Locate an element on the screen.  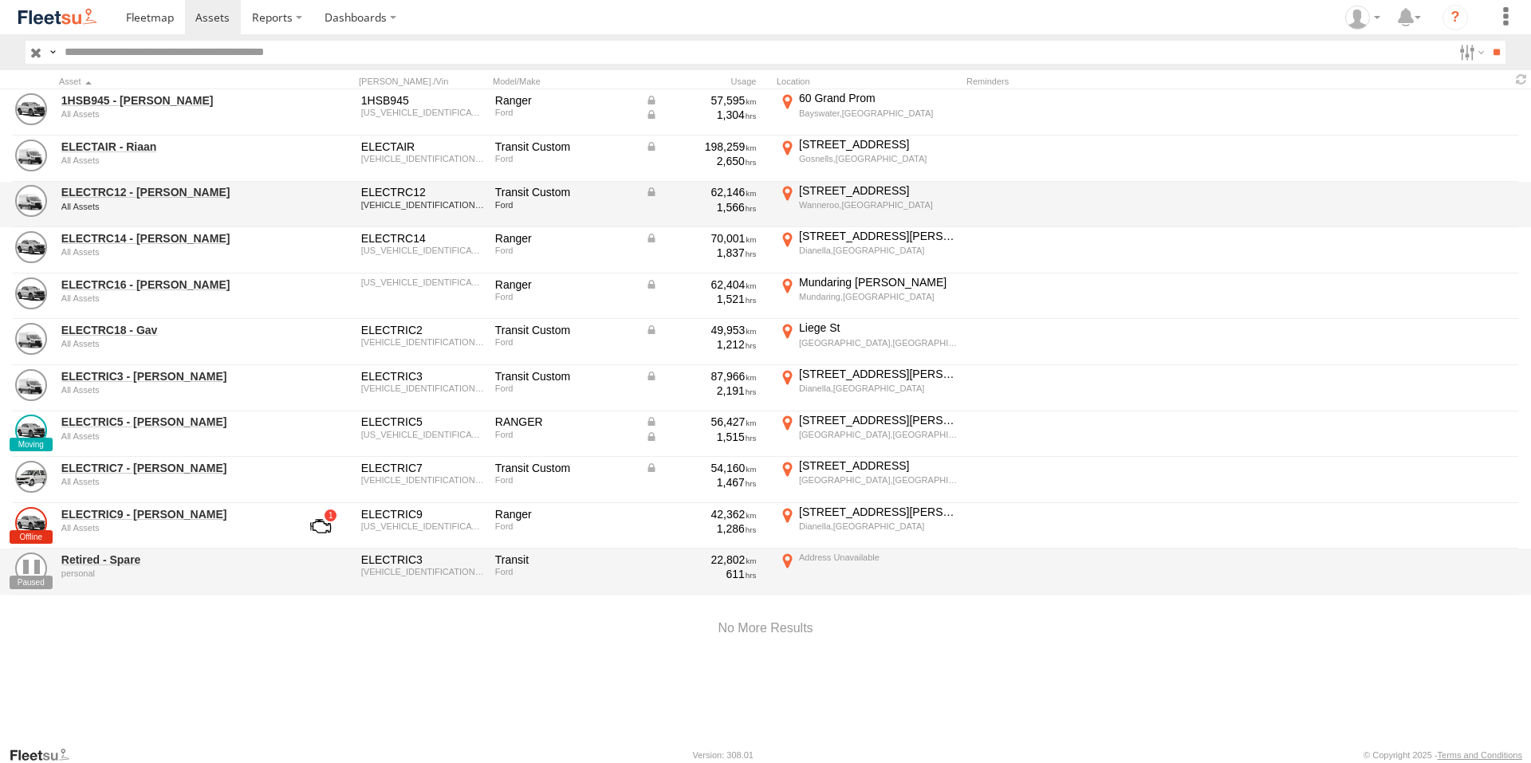
span: Refresh is located at coordinates (1521, 79).